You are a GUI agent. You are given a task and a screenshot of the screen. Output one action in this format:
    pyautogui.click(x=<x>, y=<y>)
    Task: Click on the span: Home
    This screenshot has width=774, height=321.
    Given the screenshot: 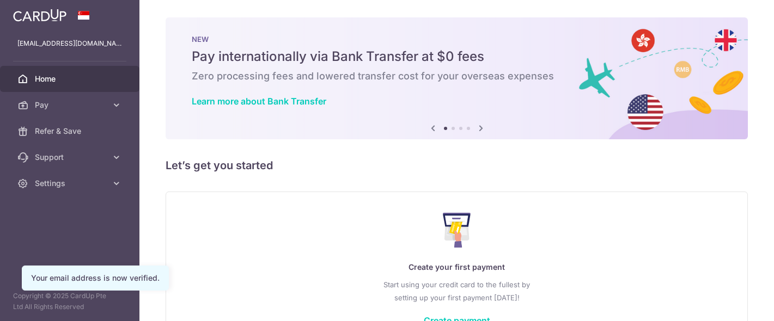 What is the action you would take?
    pyautogui.click(x=71, y=79)
    